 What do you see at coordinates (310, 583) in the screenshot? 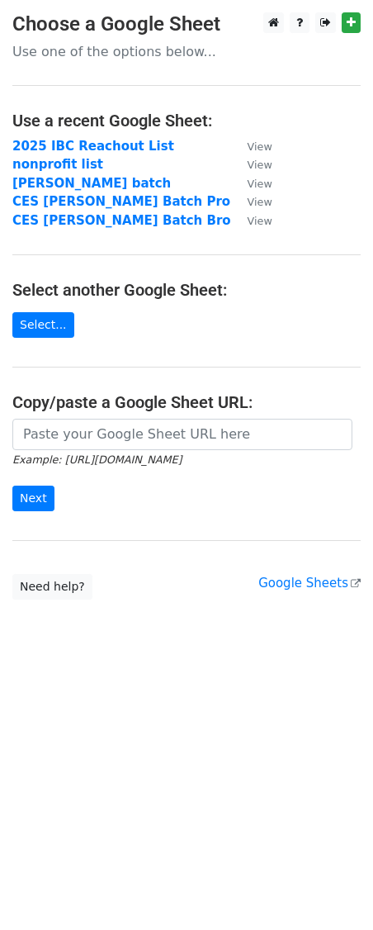
I see `a: Google Sheets` at bounding box center [310, 583].